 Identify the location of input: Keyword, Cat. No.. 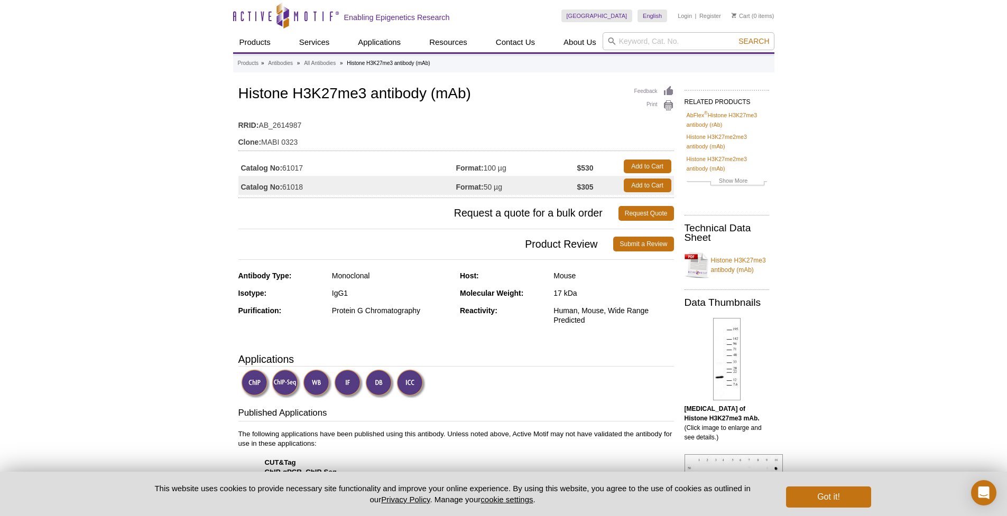
(688, 41).